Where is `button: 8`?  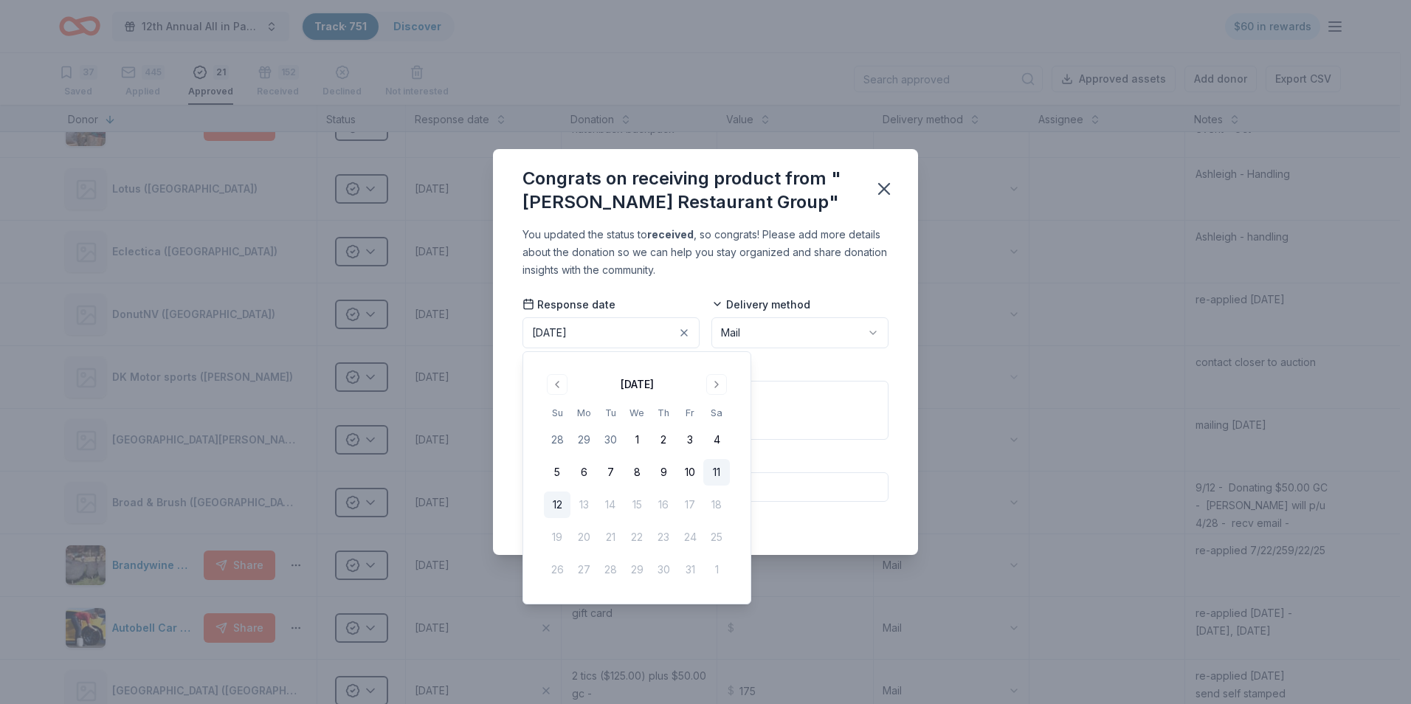 button: 8 is located at coordinates (637, 472).